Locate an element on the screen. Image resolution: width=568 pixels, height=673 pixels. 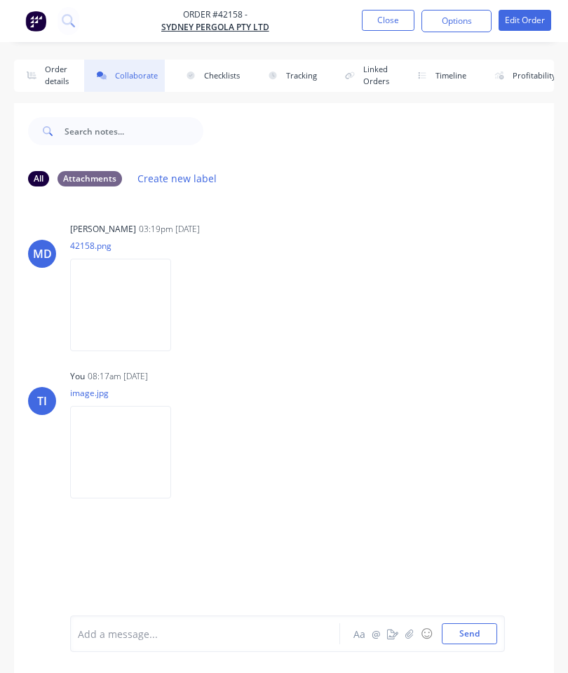
span: Order #42158 - is located at coordinates (215, 15).